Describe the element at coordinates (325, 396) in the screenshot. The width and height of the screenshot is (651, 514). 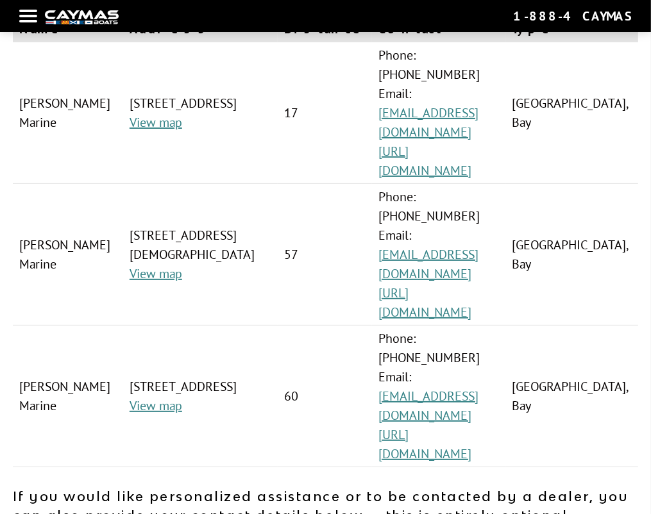
I see `td: 60` at that location.